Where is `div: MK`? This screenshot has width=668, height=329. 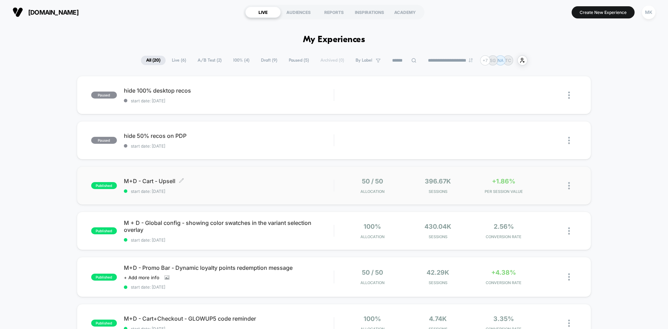 div: MK is located at coordinates (648, 12).